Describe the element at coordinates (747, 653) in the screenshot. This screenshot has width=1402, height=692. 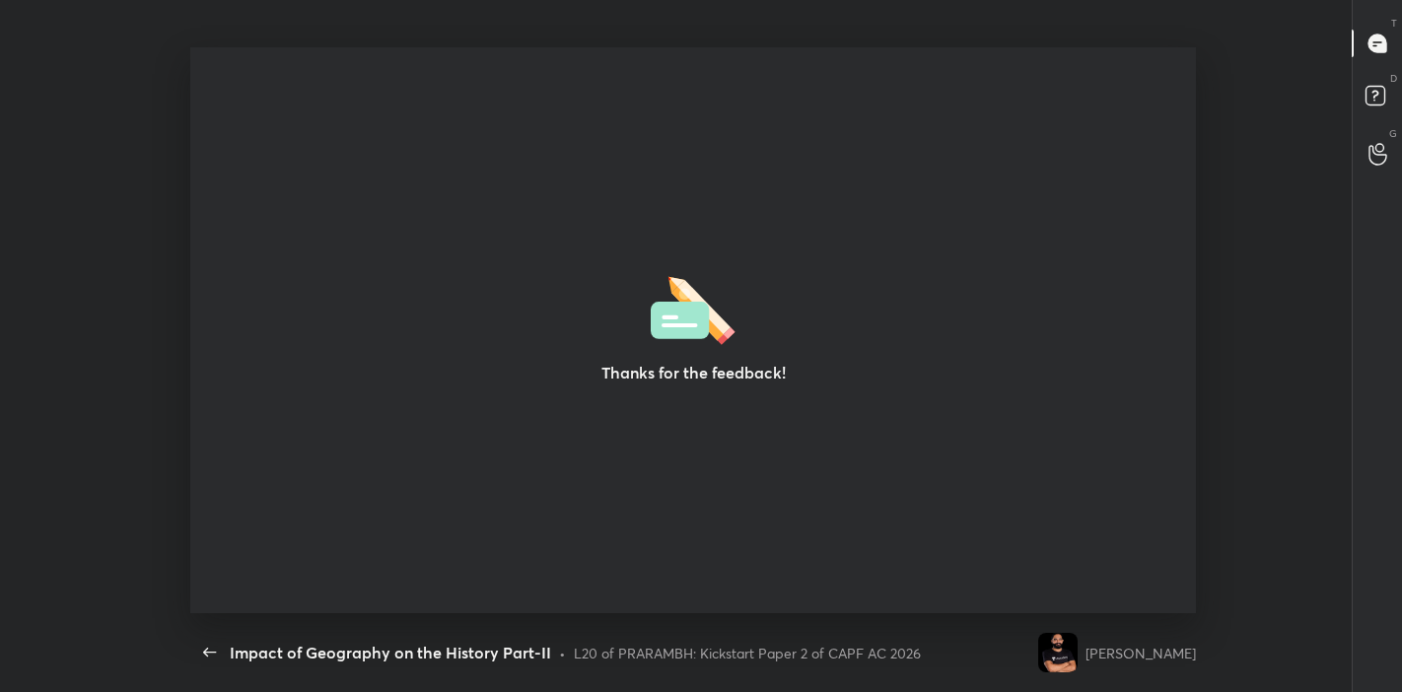
I see `div: L20 of PRARAMBH: Kickstart Paper 2 of CAPF AC 2026` at that location.